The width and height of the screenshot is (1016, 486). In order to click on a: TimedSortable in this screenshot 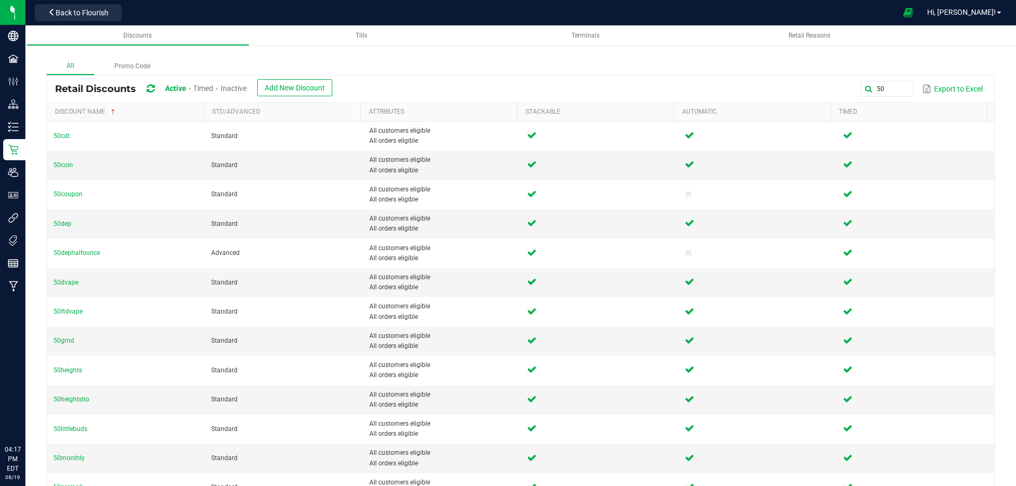, I will do `click(911, 112)`.